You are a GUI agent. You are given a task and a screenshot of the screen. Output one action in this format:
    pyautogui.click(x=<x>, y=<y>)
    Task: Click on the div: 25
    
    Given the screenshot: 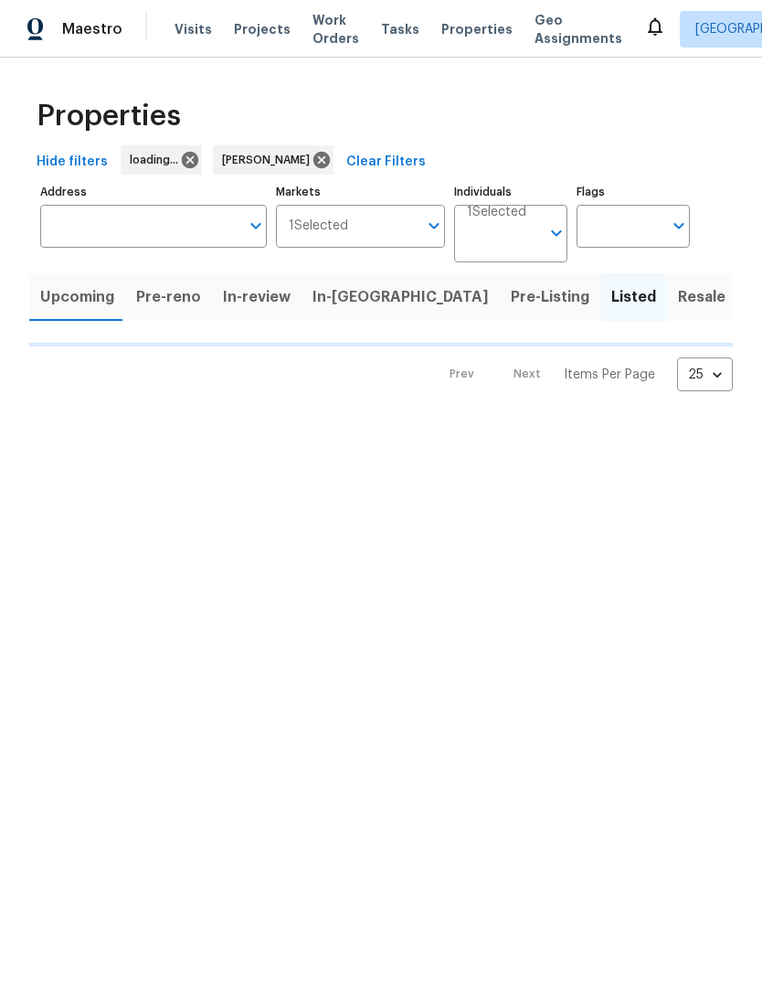 What is the action you would take?
    pyautogui.click(x=705, y=375)
    